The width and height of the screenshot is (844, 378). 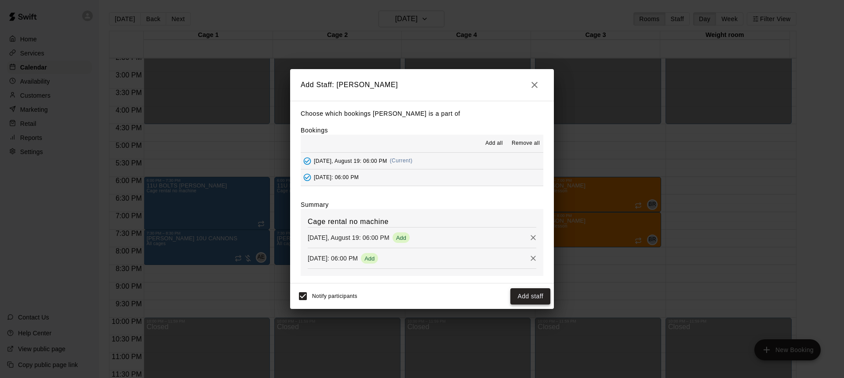 I want to click on span: (Current), so click(x=401, y=160).